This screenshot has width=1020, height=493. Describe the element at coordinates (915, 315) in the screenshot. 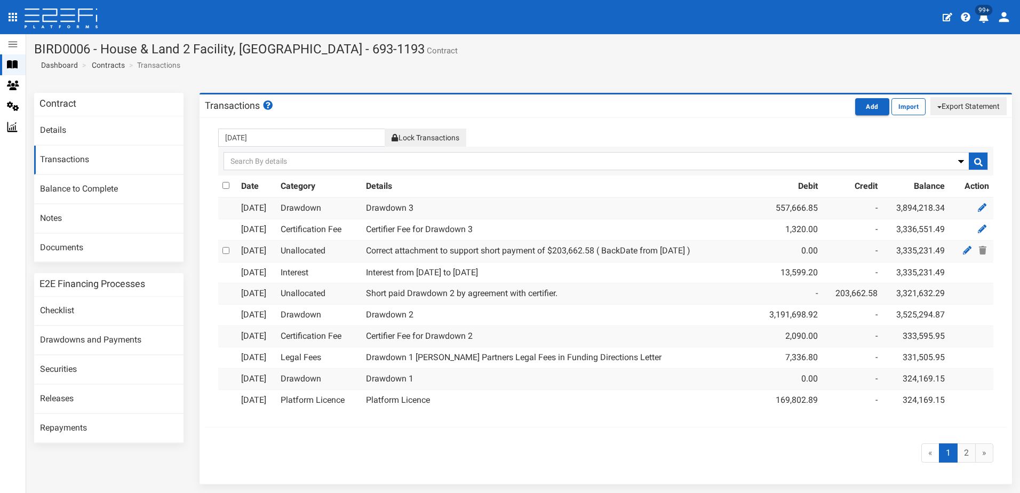

I see `td: 3,525,294.87` at that location.